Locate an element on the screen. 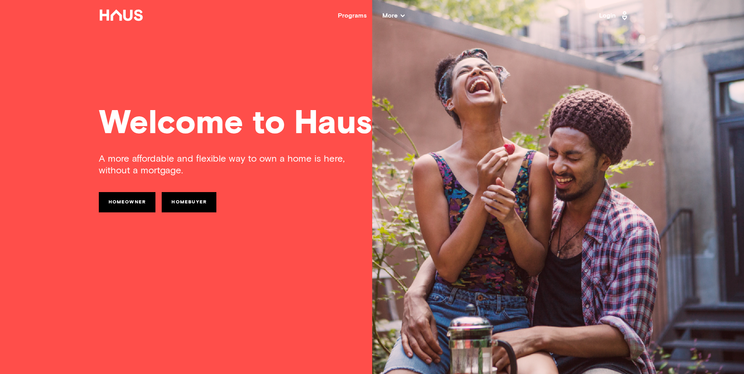 The image size is (744, 374). div: A more affordable and flexible way to own a home is here, without a mortgage. is located at coordinates (236, 165).